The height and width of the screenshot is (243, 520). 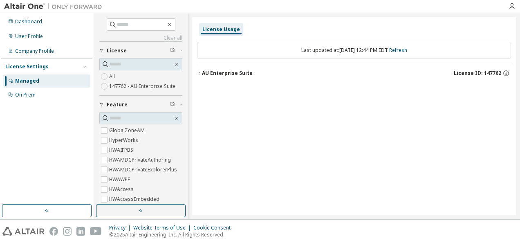 I want to click on label: GlobalZoneAM, so click(x=128, y=130).